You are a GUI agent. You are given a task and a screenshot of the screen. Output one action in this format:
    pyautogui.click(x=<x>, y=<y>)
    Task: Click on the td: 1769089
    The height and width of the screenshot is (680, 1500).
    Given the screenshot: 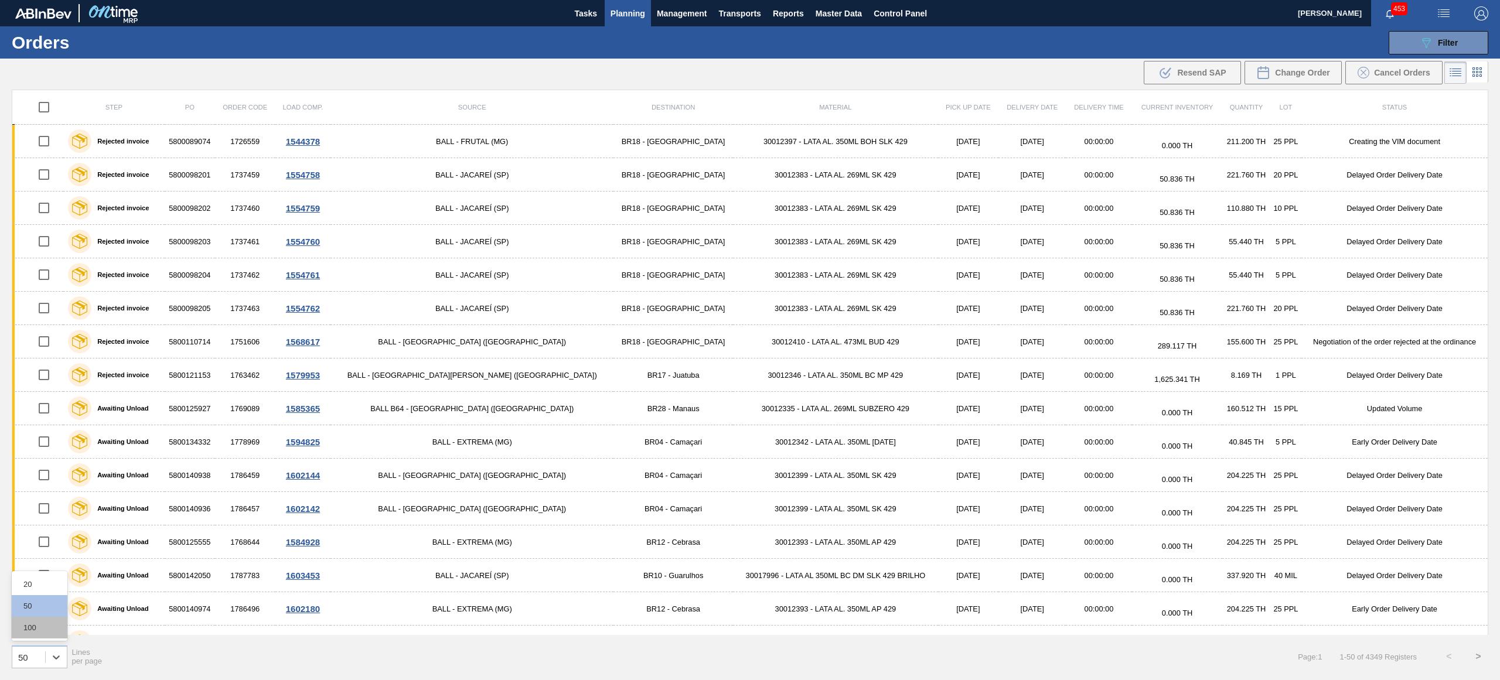 What is the action you would take?
    pyautogui.click(x=245, y=408)
    